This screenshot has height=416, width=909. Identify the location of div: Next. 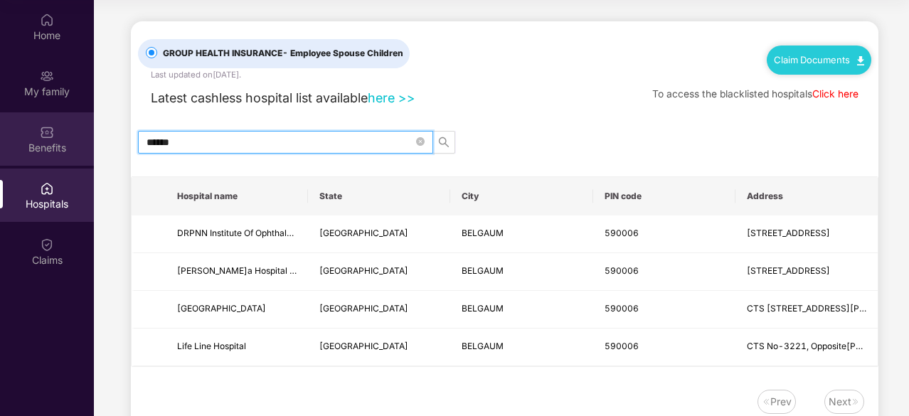
(840, 402).